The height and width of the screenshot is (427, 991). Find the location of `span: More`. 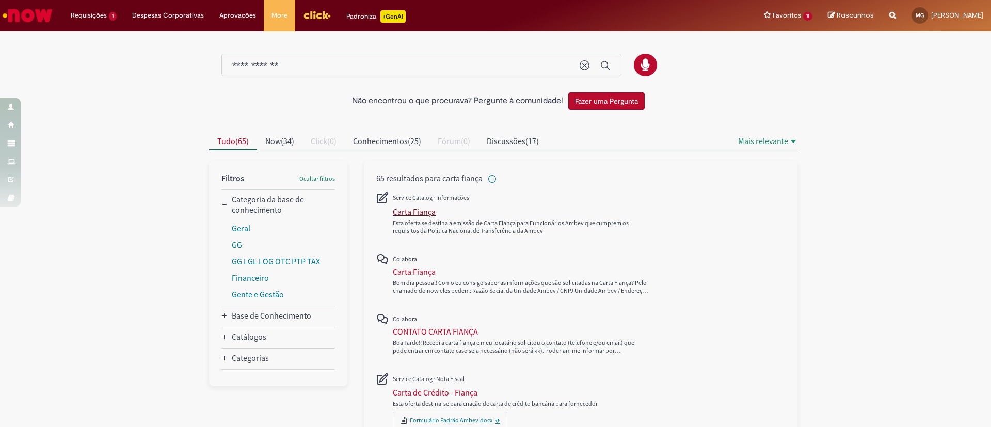

span: More is located at coordinates (279, 15).